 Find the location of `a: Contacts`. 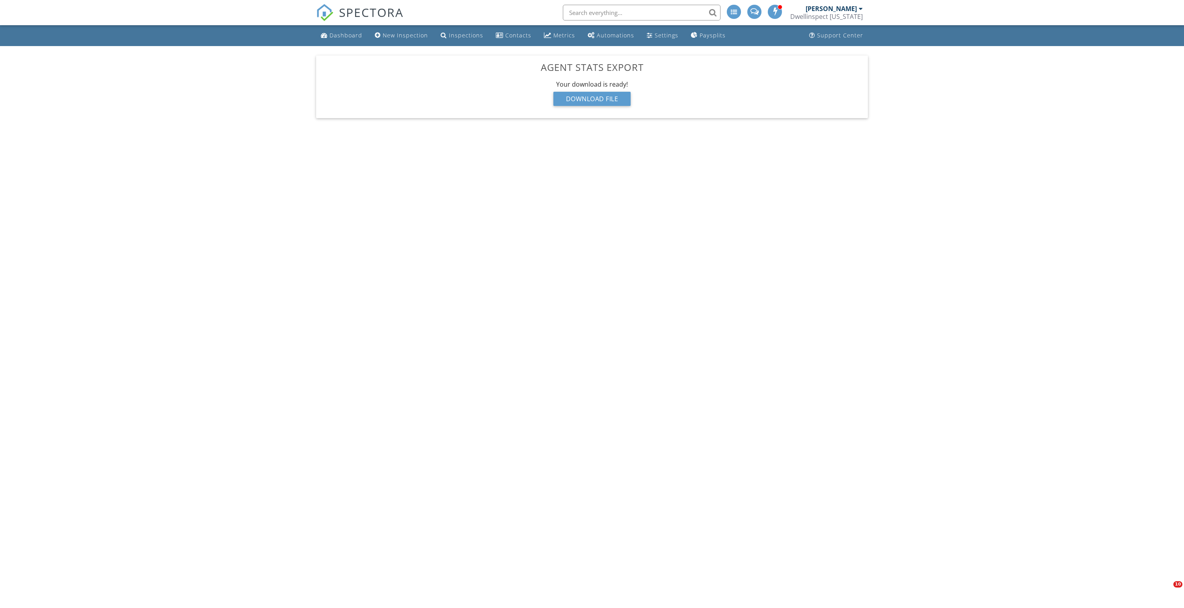

a: Contacts is located at coordinates (513, 35).